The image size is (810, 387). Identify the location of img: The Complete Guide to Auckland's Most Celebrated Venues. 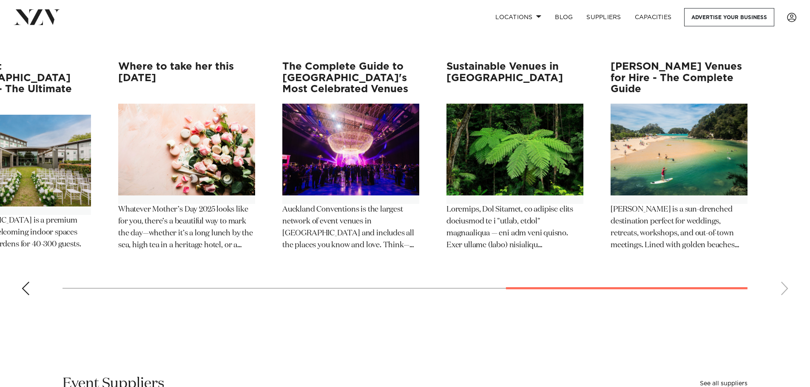
(351, 150).